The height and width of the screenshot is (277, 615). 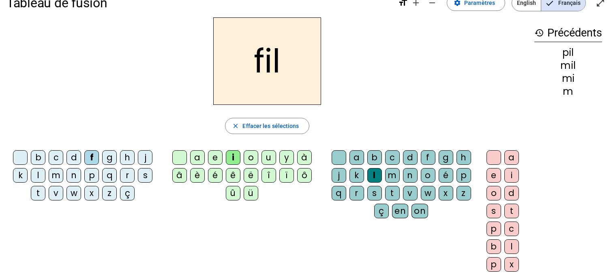 What do you see at coordinates (251, 176) in the screenshot?
I see `div: ë` at bounding box center [251, 176].